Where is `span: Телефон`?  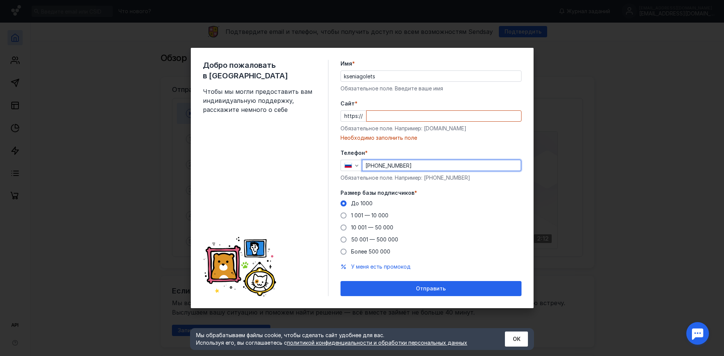 span: Телефон is located at coordinates (353, 153).